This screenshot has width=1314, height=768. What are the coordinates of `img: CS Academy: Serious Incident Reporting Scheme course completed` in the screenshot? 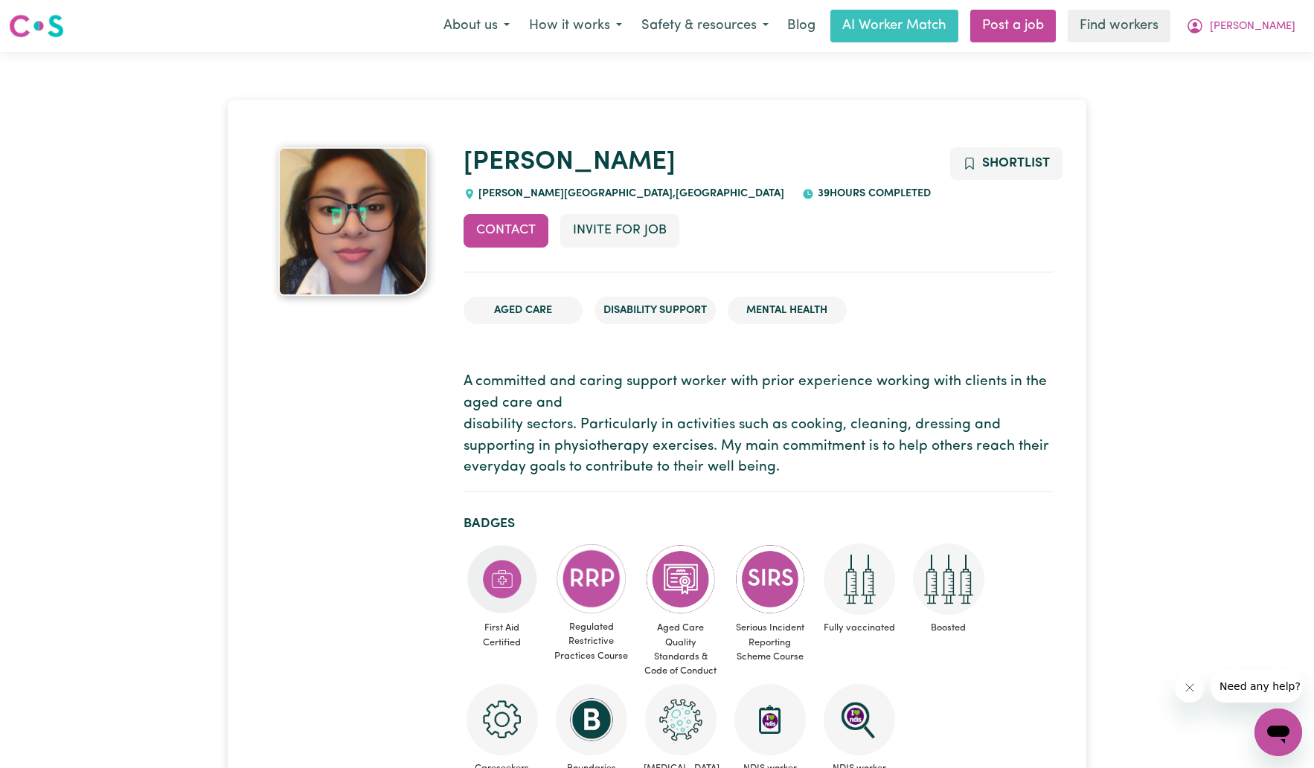 It's located at (770, 580).